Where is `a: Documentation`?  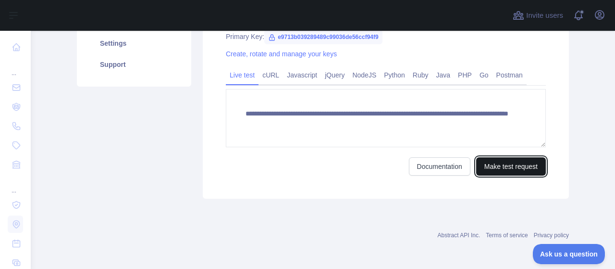
a: Documentation is located at coordinates (440, 166).